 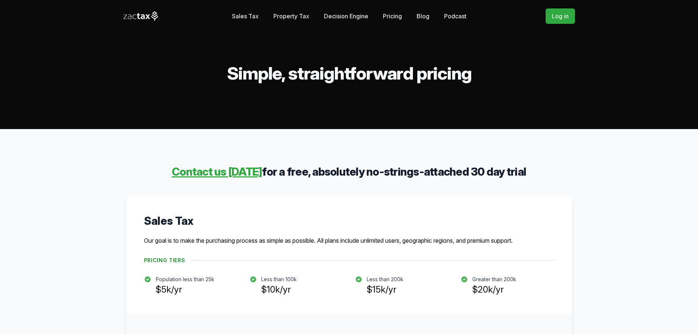 I want to click on h3: $5k/yr, so click(x=185, y=289).